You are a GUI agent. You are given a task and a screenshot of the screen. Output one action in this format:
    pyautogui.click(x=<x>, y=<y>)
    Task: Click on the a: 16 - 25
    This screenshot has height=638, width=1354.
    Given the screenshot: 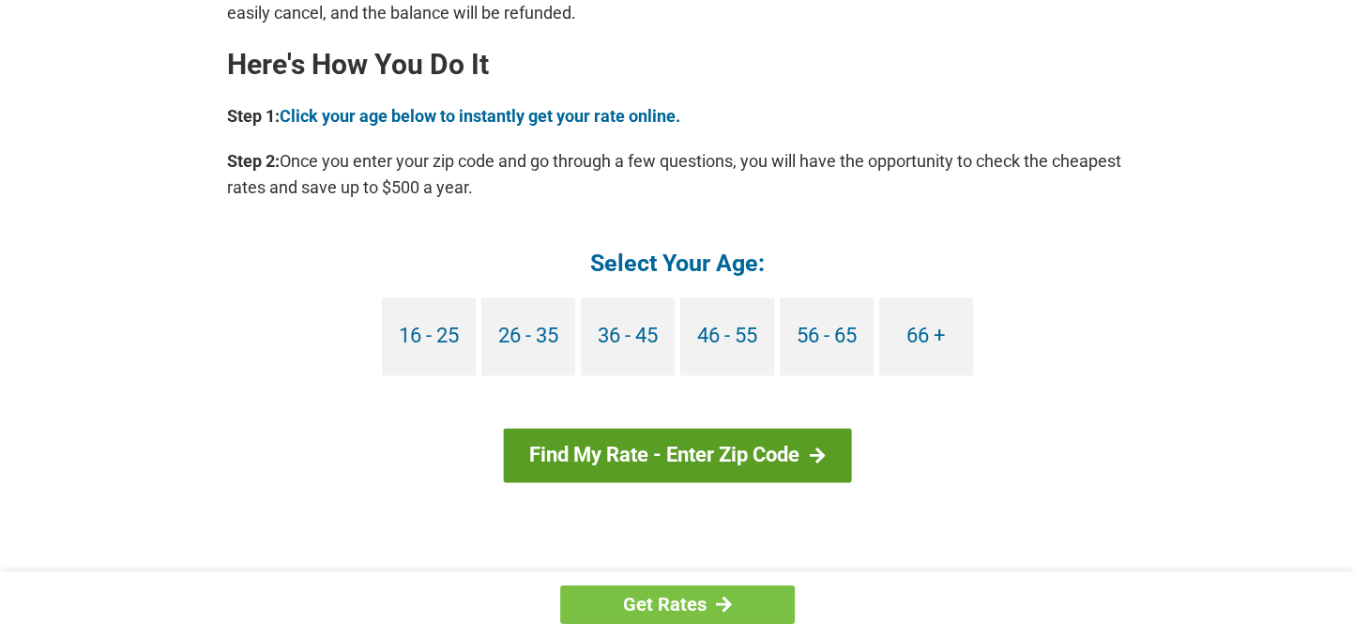 What is the action you would take?
    pyautogui.click(x=429, y=336)
    